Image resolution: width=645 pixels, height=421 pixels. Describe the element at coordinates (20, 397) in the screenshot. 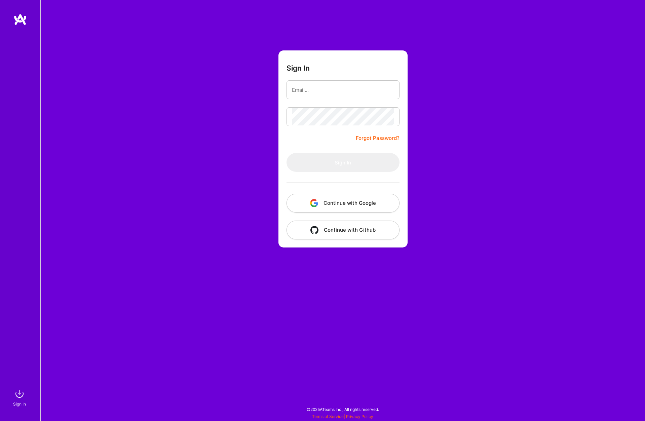

I see `a: sign inSign In` at that location.